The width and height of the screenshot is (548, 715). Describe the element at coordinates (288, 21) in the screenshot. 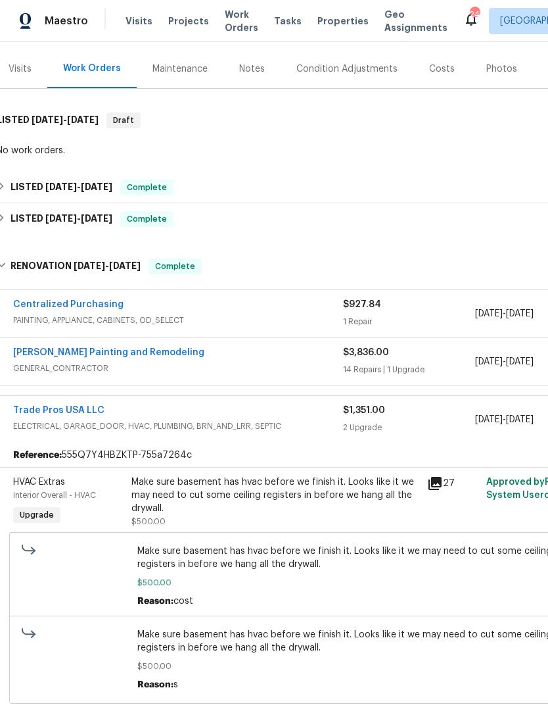

I see `span: Tasks` at that location.